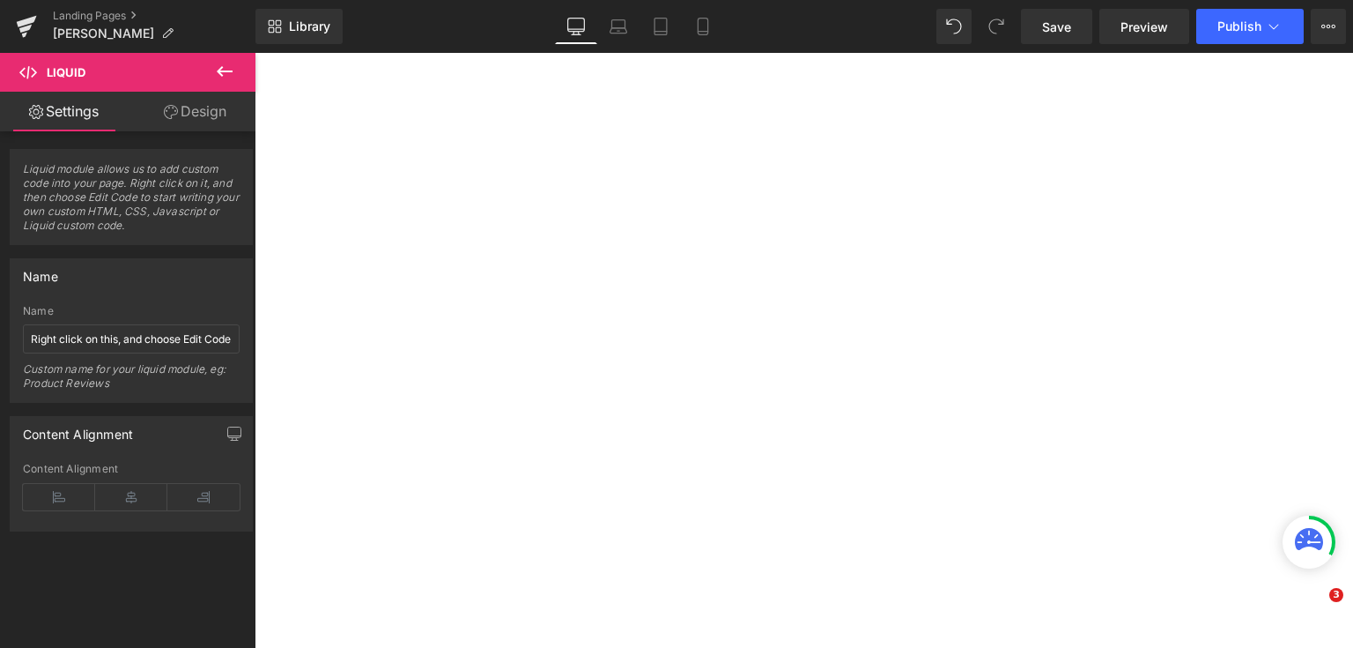 This screenshot has height=648, width=1353. I want to click on span: Save, so click(1056, 26).